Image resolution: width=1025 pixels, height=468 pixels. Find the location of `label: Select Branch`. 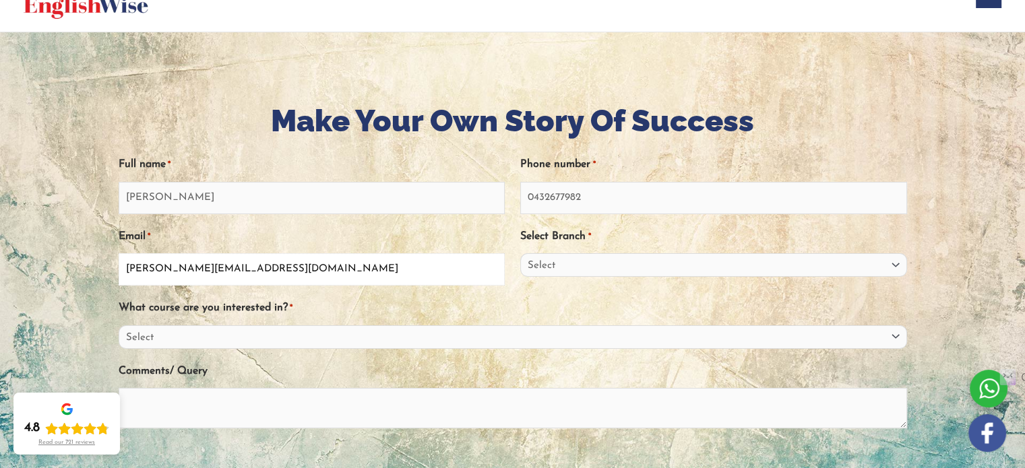

label: Select Branch is located at coordinates (555, 237).